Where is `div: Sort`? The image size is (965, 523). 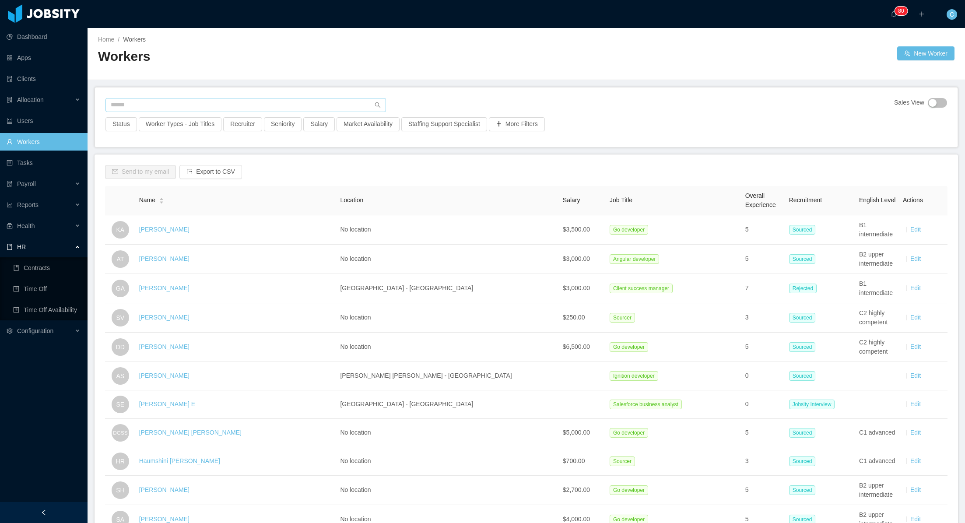 div: Sort is located at coordinates (161, 200).